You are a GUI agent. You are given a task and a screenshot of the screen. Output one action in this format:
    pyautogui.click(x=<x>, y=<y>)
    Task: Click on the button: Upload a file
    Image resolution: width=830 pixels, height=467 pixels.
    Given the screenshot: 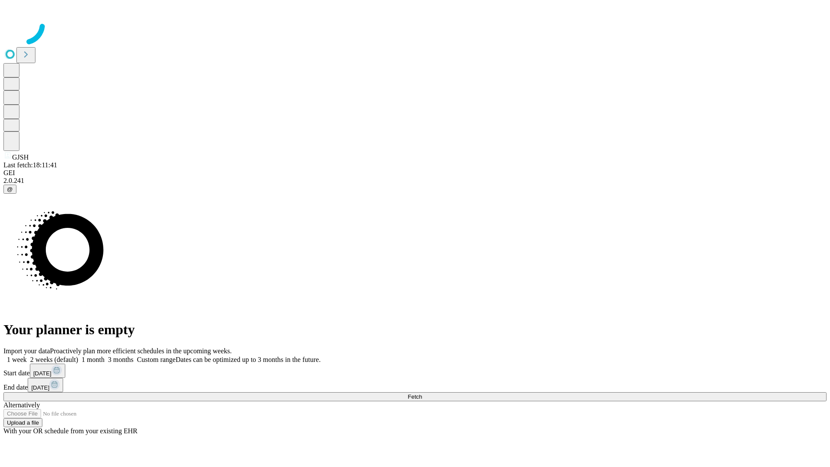 What is the action you would take?
    pyautogui.click(x=23, y=422)
    